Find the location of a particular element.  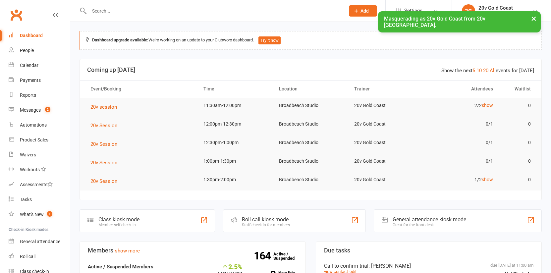

span: 20v session is located at coordinates (104, 107).